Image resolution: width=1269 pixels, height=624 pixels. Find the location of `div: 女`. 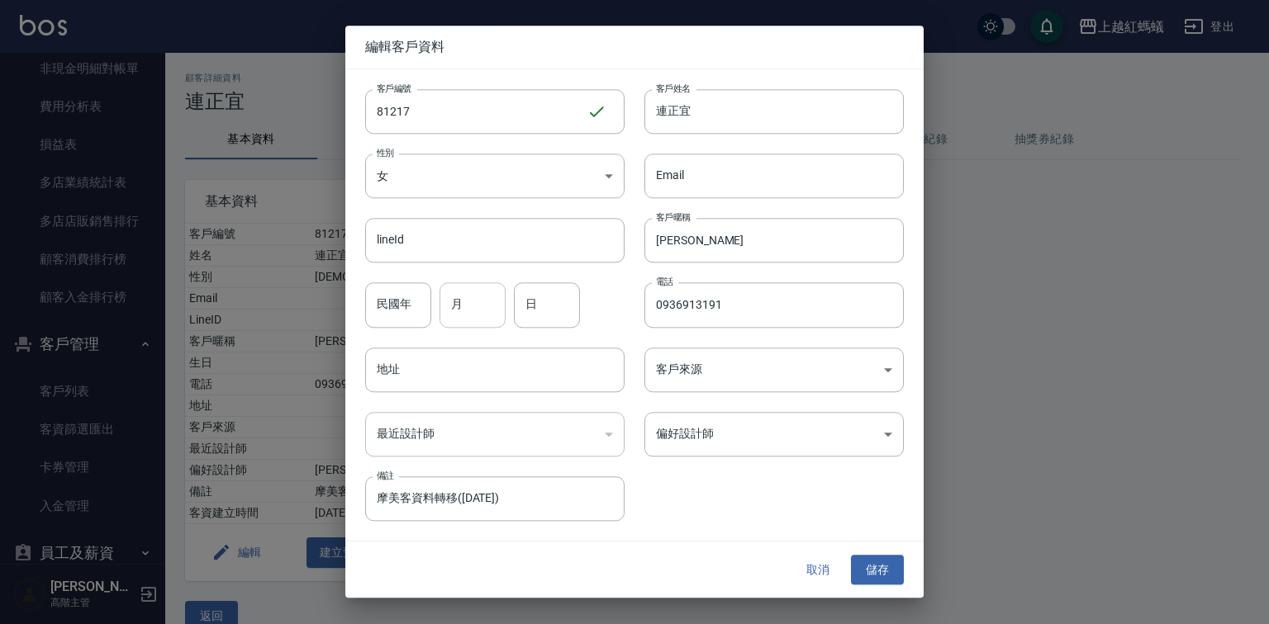

div: 女 is located at coordinates (495, 176).